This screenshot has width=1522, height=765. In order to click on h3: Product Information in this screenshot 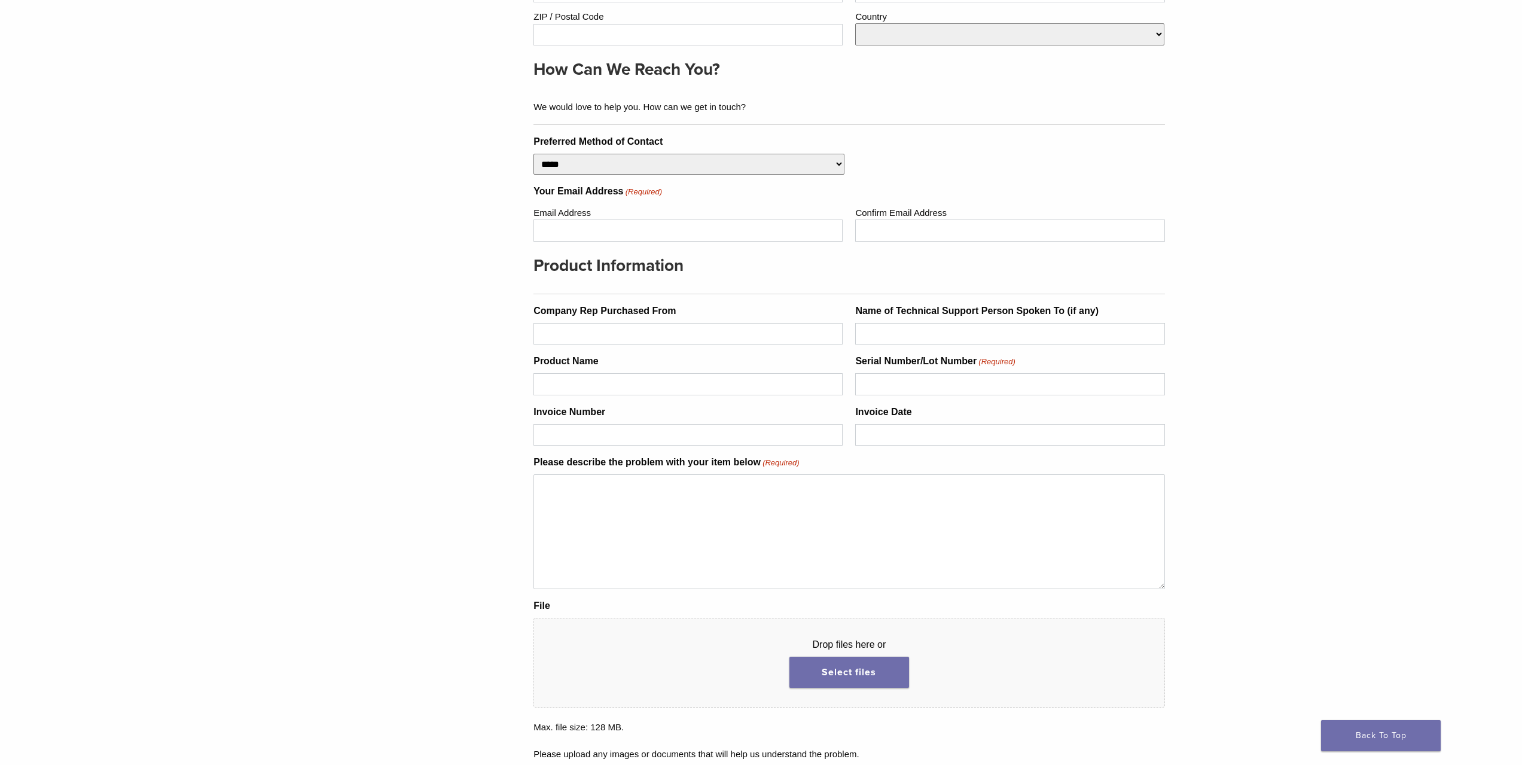, I will do `click(844, 266)`.